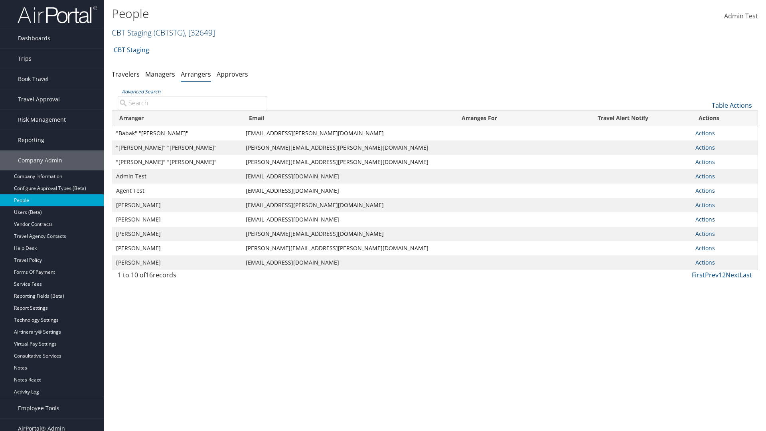 Image resolution: width=766 pixels, height=431 pixels. Describe the element at coordinates (177, 176) in the screenshot. I see `td: Admin Test` at that location.